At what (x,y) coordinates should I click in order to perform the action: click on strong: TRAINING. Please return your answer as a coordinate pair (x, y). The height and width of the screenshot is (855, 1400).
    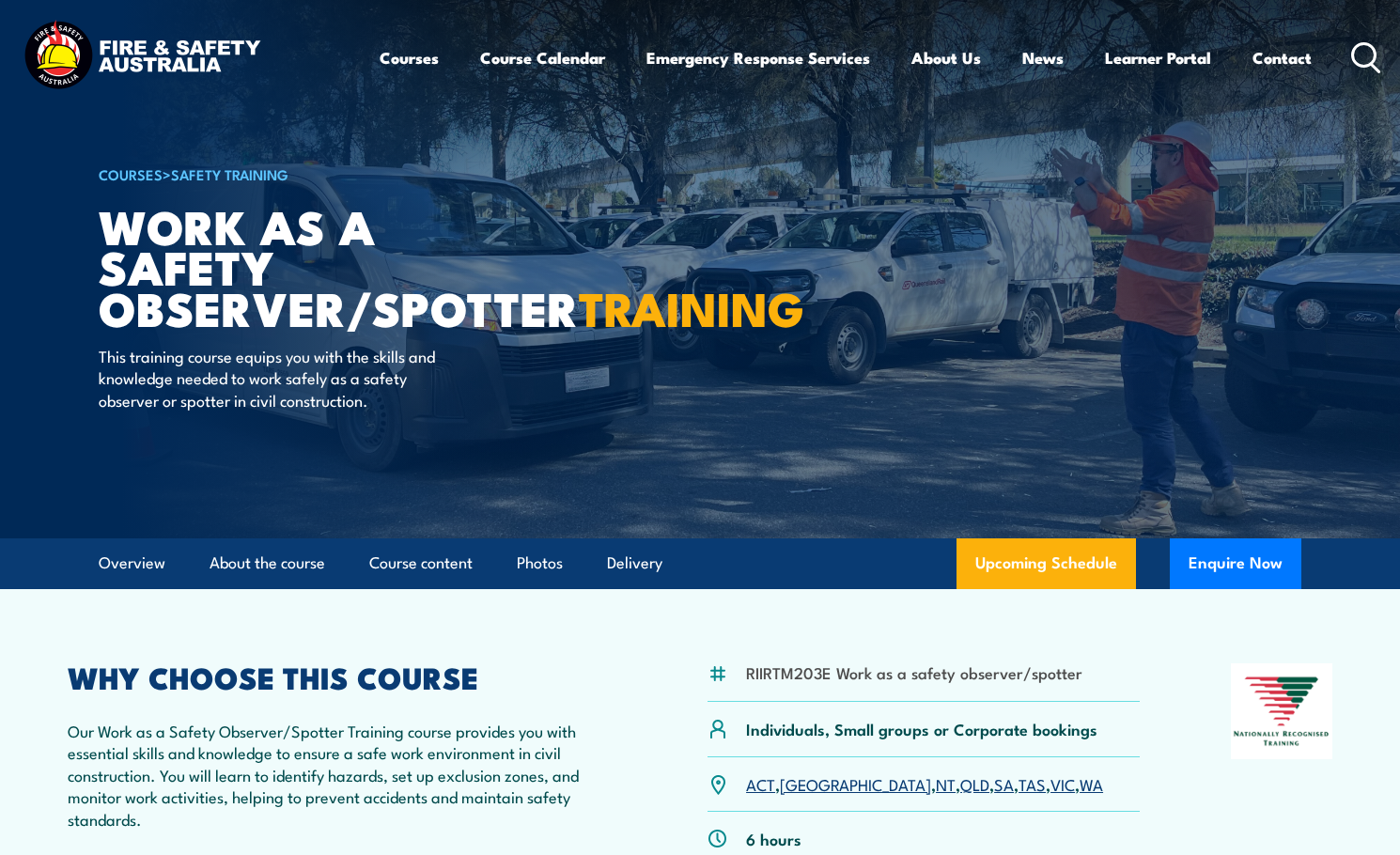
    Looking at the image, I should click on (691, 307).